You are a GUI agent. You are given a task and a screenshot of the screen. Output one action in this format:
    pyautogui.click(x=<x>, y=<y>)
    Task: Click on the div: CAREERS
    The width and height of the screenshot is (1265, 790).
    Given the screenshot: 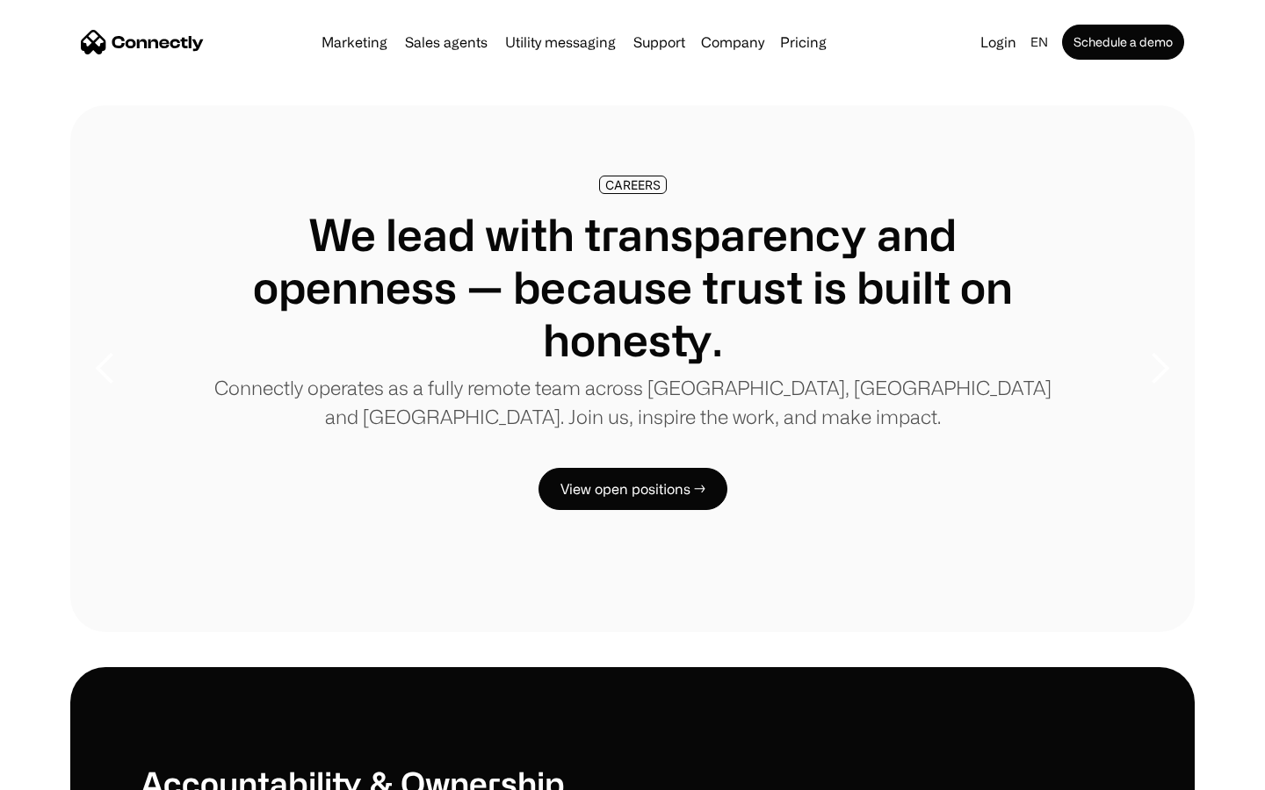 What is the action you would take?
    pyautogui.click(x=632, y=184)
    